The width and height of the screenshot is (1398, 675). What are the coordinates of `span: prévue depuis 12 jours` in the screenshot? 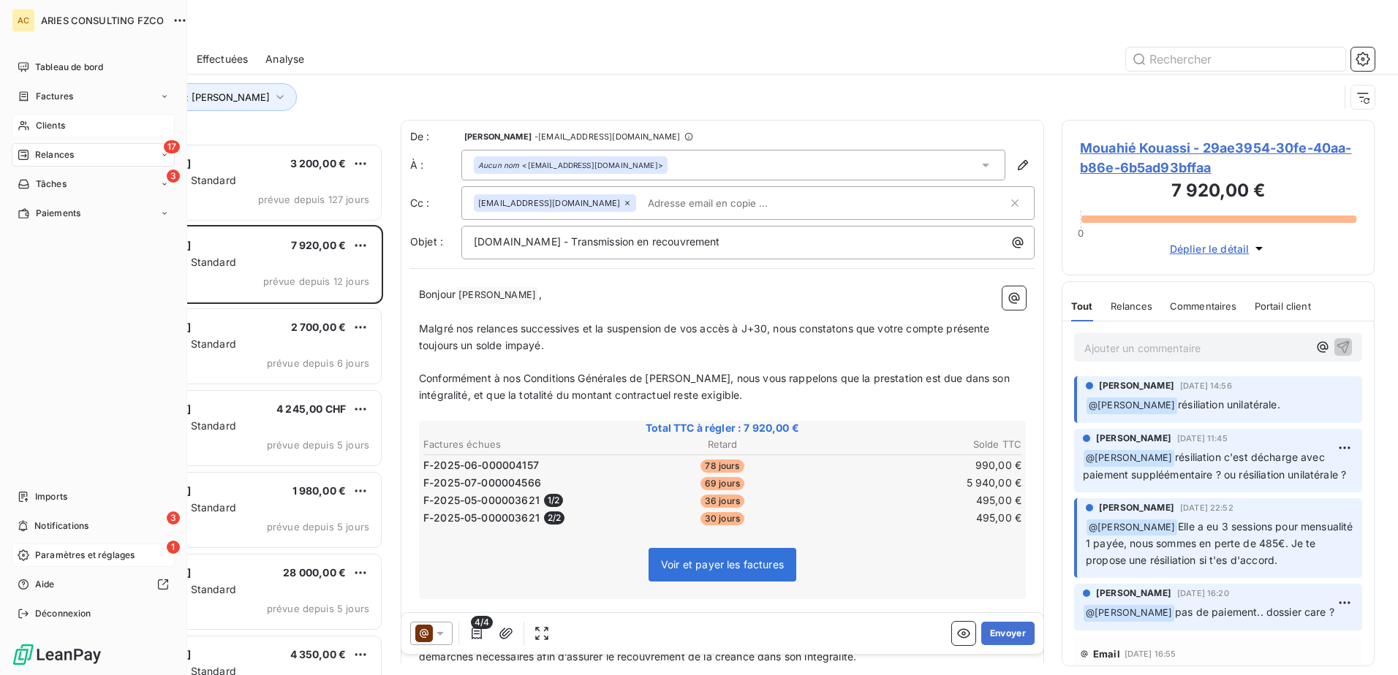 It's located at (316, 281).